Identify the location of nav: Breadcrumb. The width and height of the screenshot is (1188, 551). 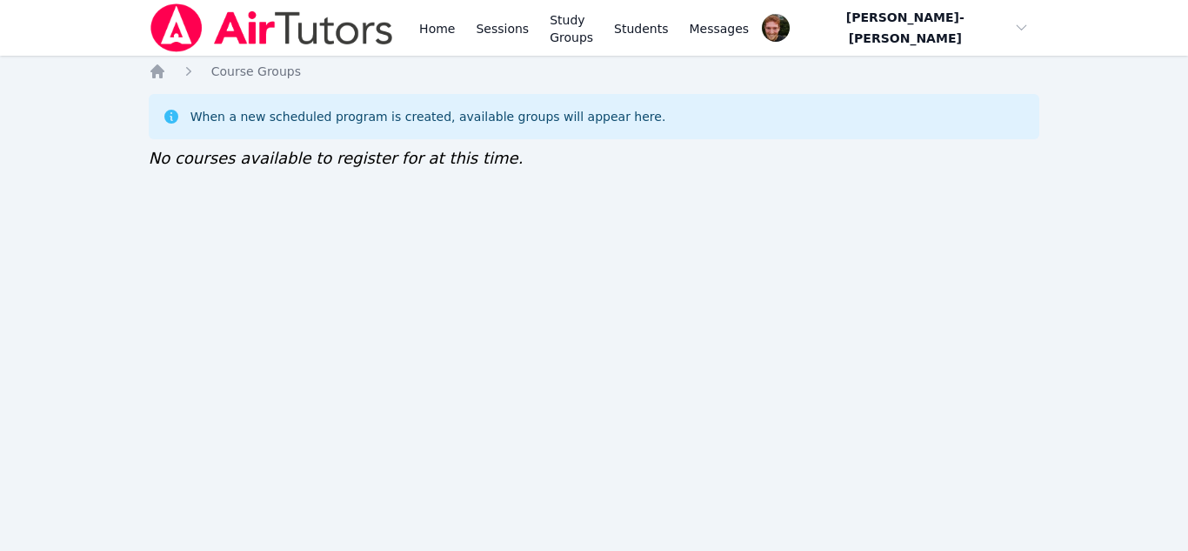
(594, 71).